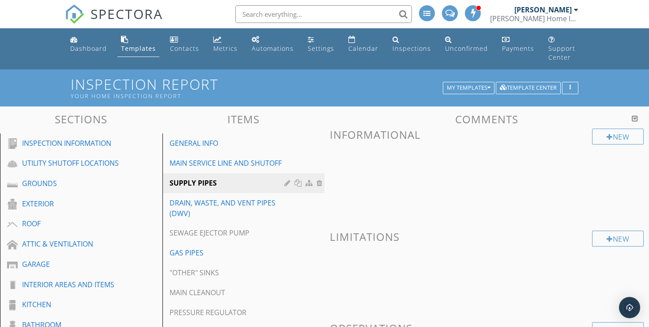  I want to click on div: KITCHEN, so click(71, 304).